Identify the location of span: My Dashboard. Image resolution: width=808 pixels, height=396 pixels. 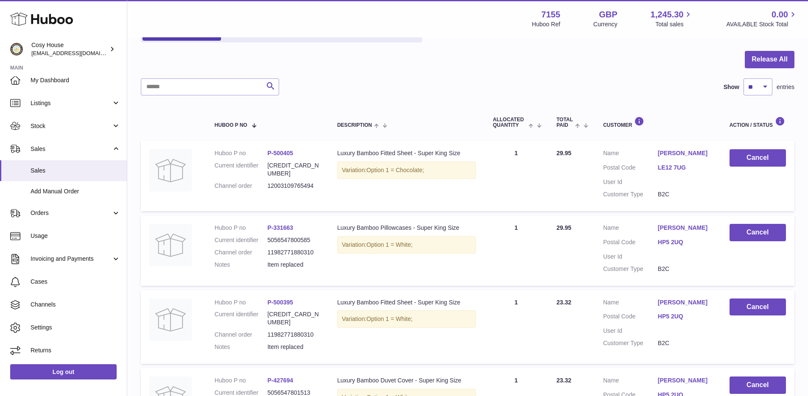
(75, 80).